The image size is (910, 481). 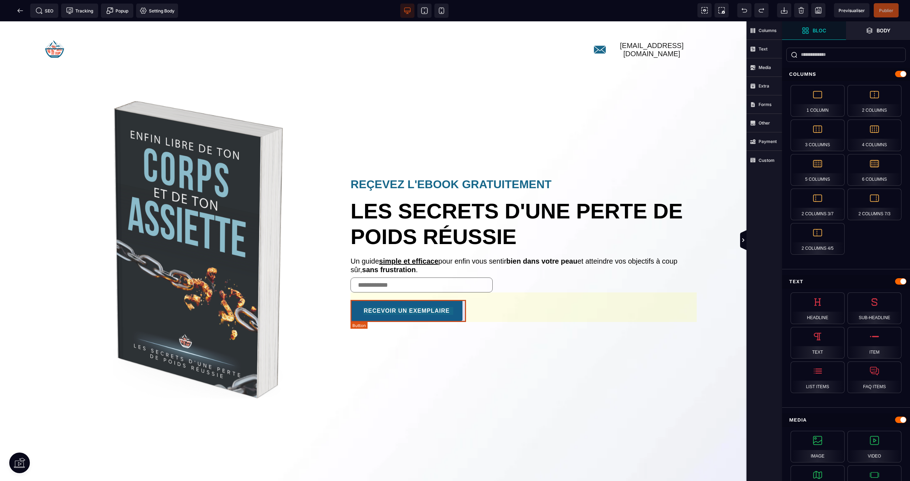 I want to click on span: Previsualiser, so click(x=852, y=10).